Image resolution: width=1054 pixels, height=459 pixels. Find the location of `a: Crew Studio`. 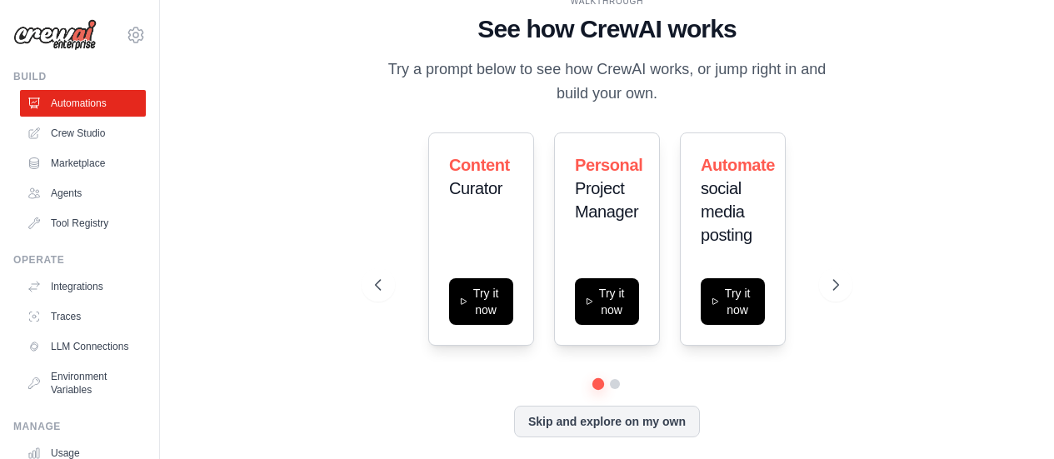

a: Crew Studio is located at coordinates (82, 133).